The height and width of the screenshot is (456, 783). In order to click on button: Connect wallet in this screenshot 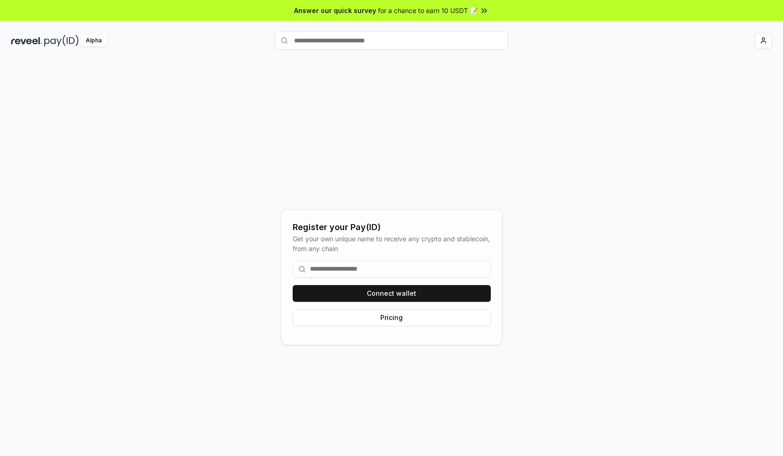, I will do `click(392, 294)`.